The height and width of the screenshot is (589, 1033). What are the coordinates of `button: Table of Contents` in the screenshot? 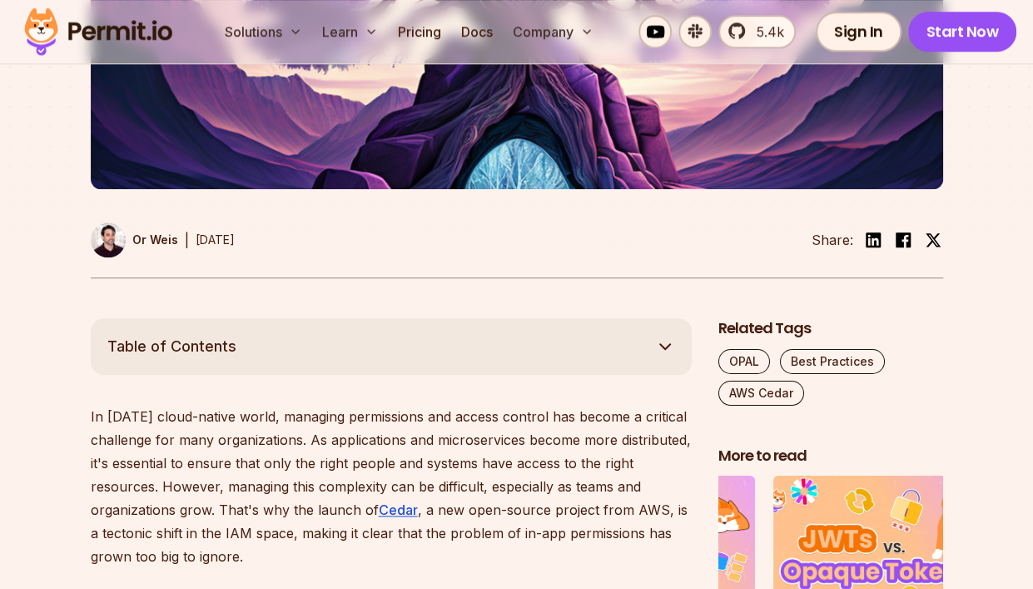 It's located at (391, 346).